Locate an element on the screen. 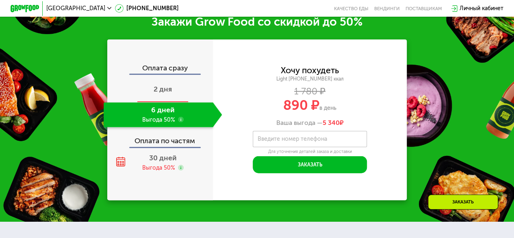  label: Введите номер телефона is located at coordinates (292, 139).